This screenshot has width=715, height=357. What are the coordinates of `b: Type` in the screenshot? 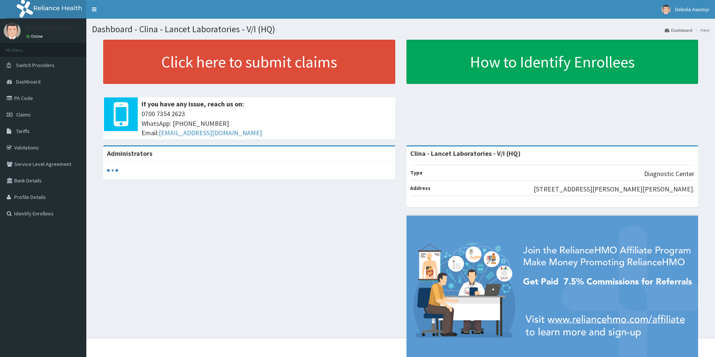 It's located at (416, 173).